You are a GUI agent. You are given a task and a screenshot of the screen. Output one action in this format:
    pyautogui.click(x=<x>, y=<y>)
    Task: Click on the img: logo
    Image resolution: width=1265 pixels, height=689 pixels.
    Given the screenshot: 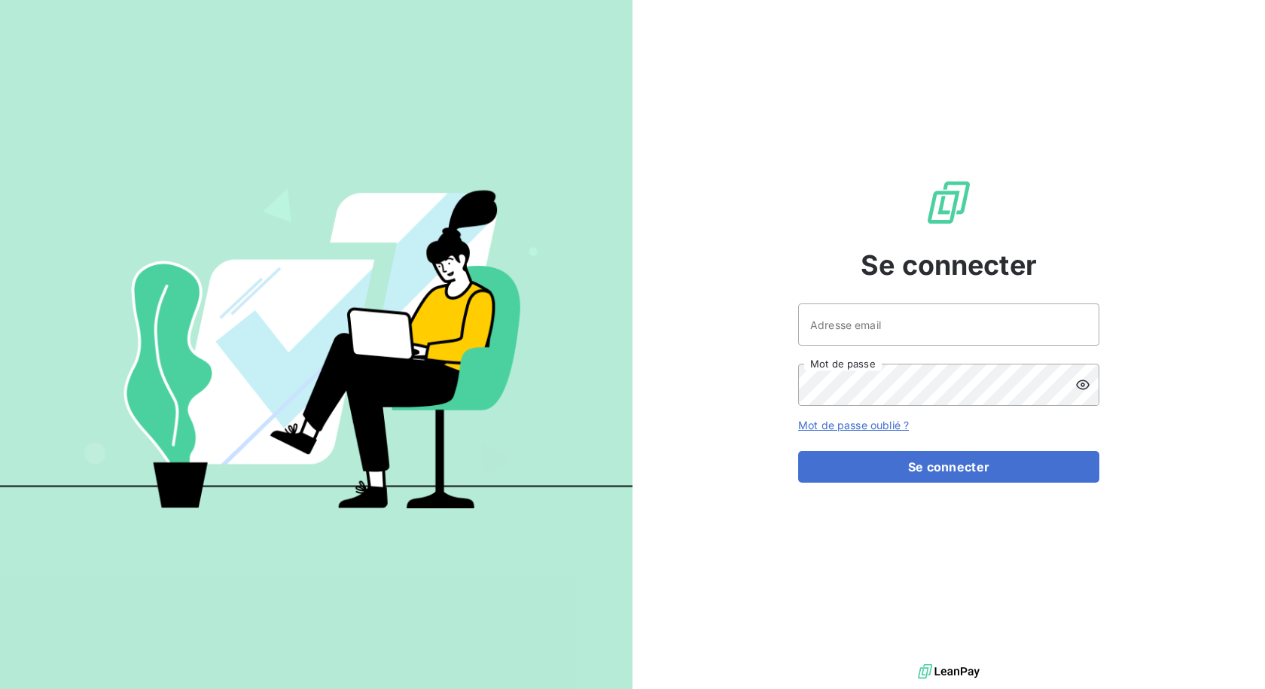 What is the action you would take?
    pyautogui.click(x=948, y=671)
    